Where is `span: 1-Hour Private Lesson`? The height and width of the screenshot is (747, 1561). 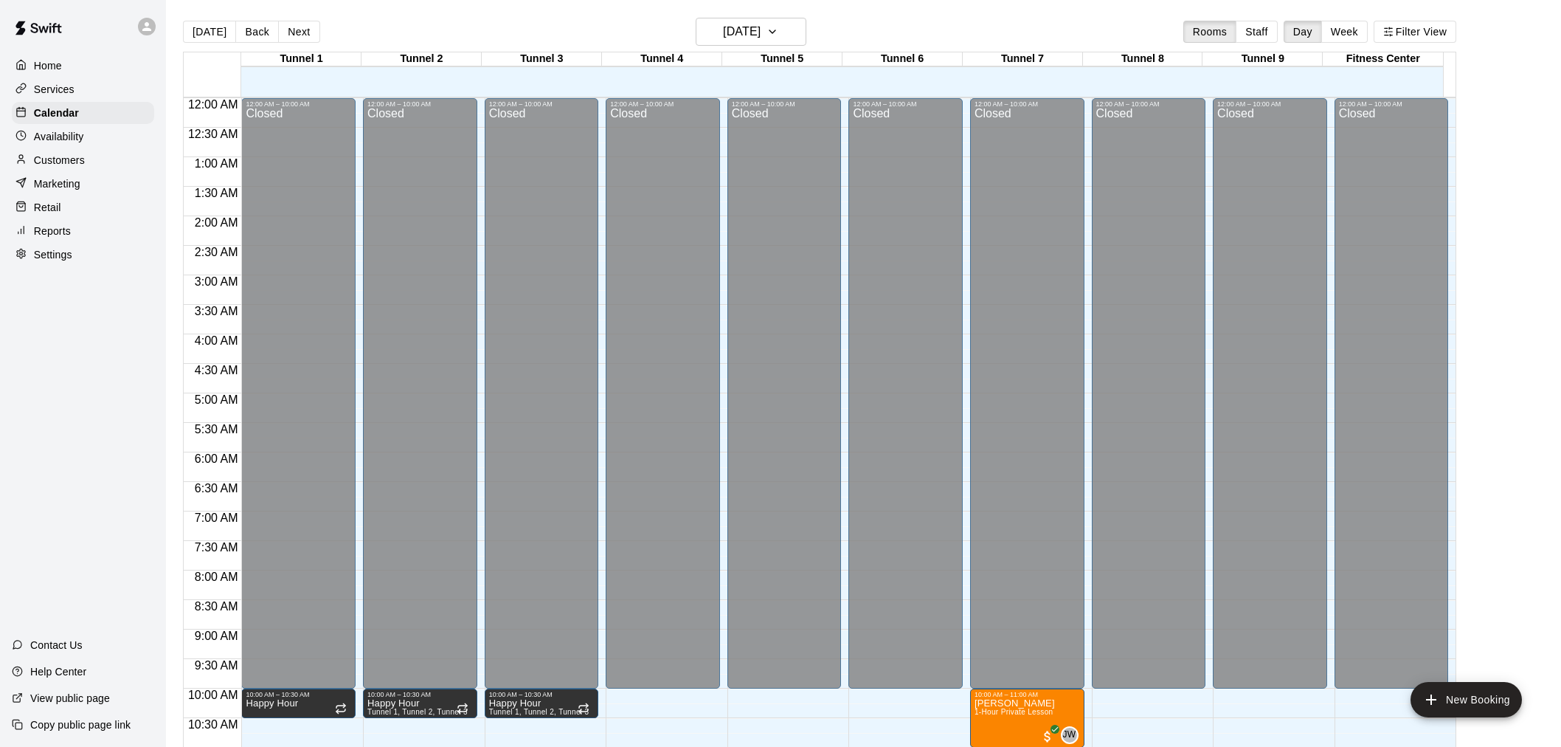
span: 1-Hour Private Lesson is located at coordinates (1014, 711).